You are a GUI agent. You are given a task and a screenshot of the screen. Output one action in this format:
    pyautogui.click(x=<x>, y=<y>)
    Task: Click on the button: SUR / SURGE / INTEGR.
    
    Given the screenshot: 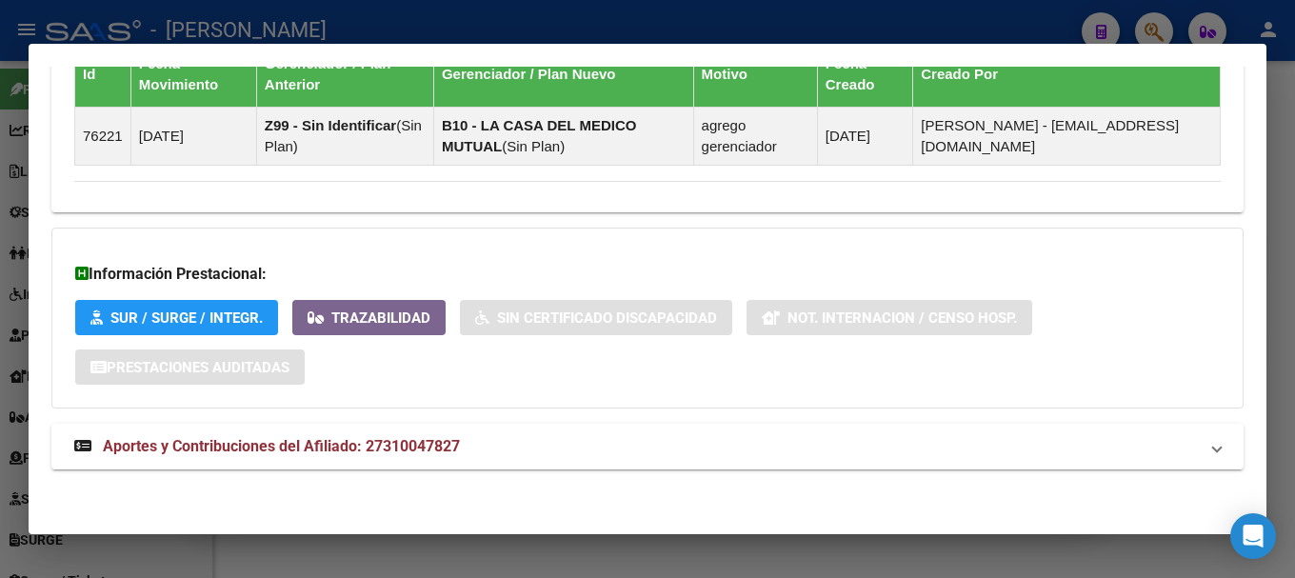 What is the action you would take?
    pyautogui.click(x=176, y=317)
    